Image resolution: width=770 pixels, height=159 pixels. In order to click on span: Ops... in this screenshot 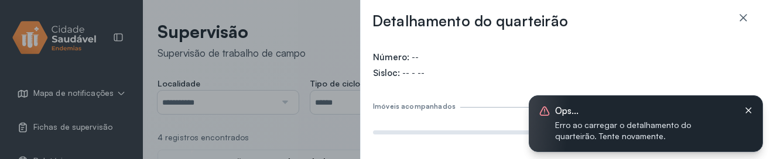, I will do `click(640, 111)`.